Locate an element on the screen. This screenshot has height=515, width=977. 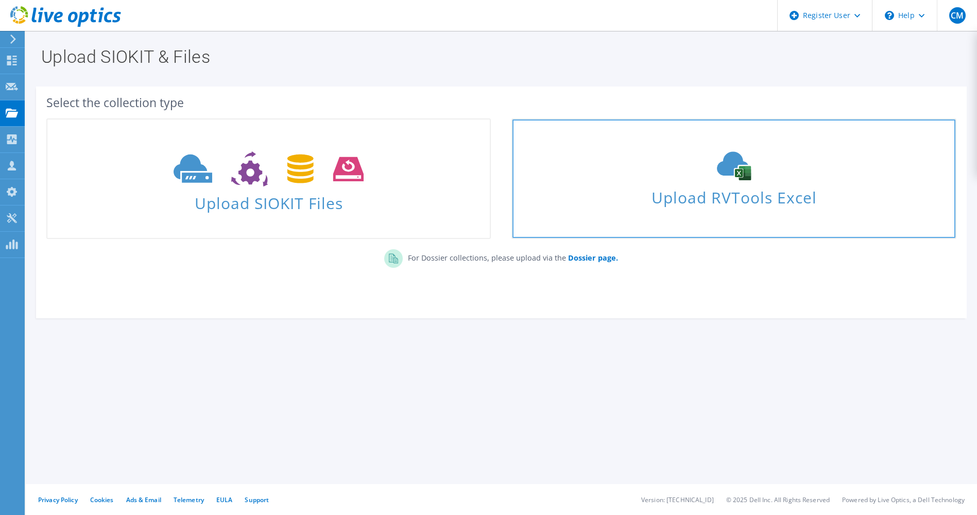
a: Ads & Email is located at coordinates (144, 499).